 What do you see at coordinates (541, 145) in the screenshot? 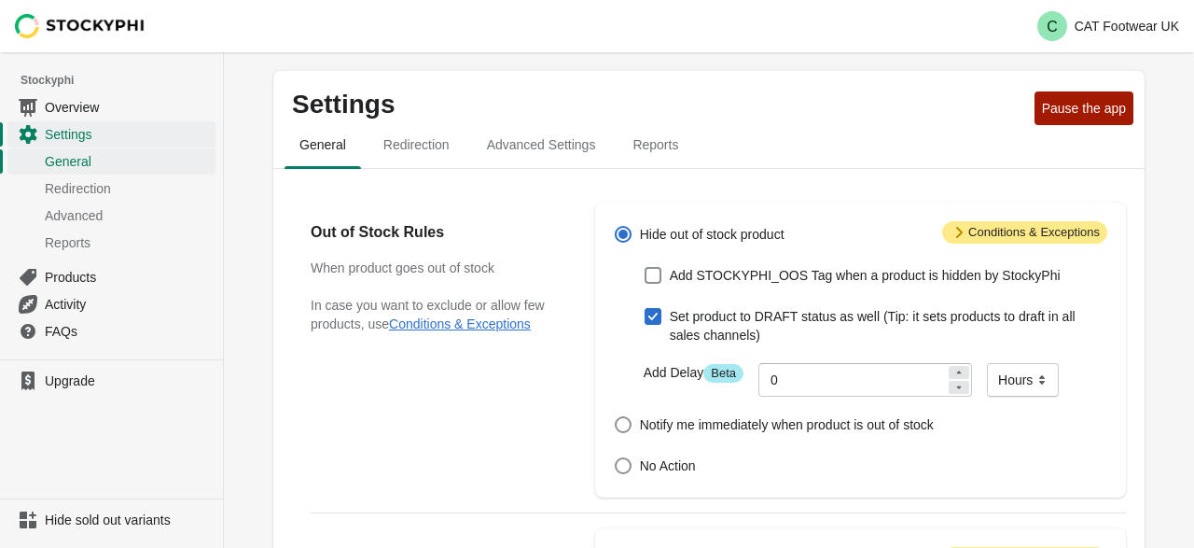
I see `span: Advanced Settings` at bounding box center [541, 145].